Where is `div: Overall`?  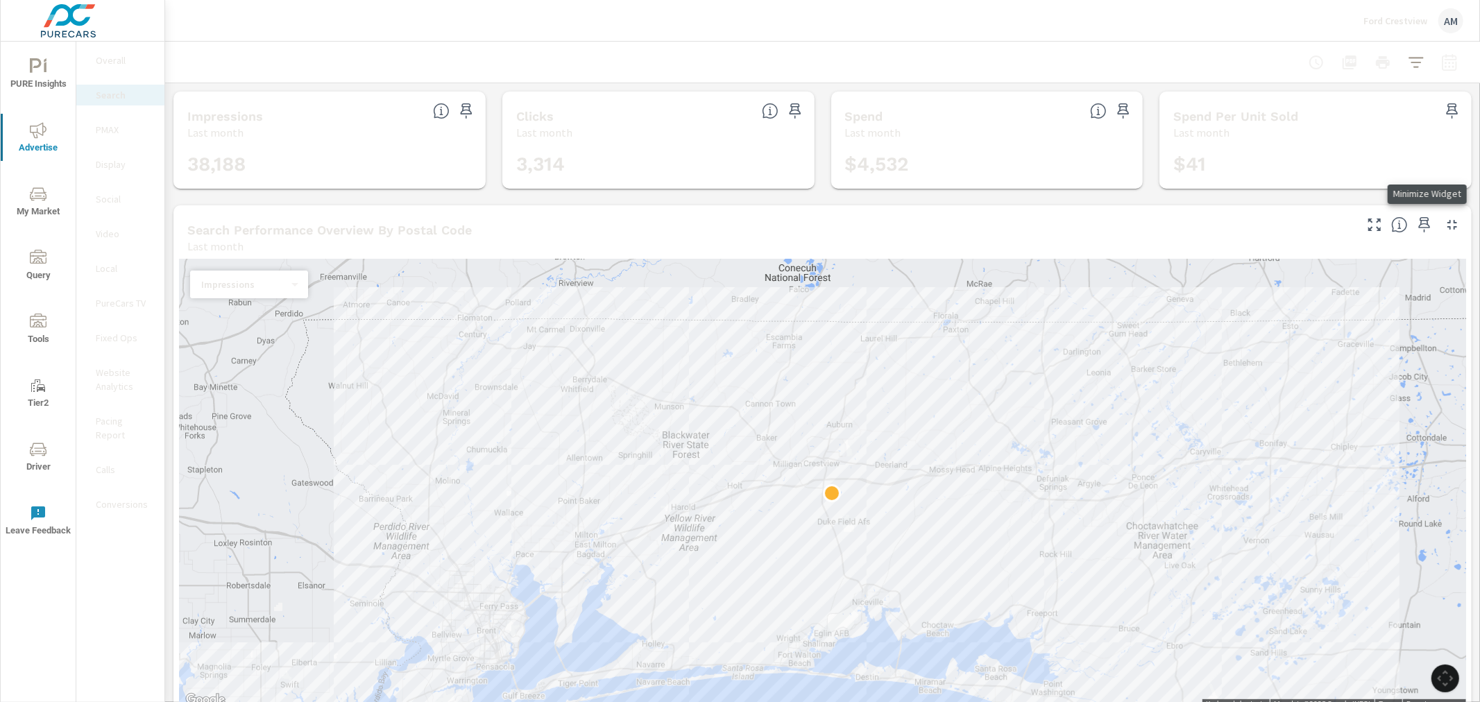 div: Overall is located at coordinates (120, 60).